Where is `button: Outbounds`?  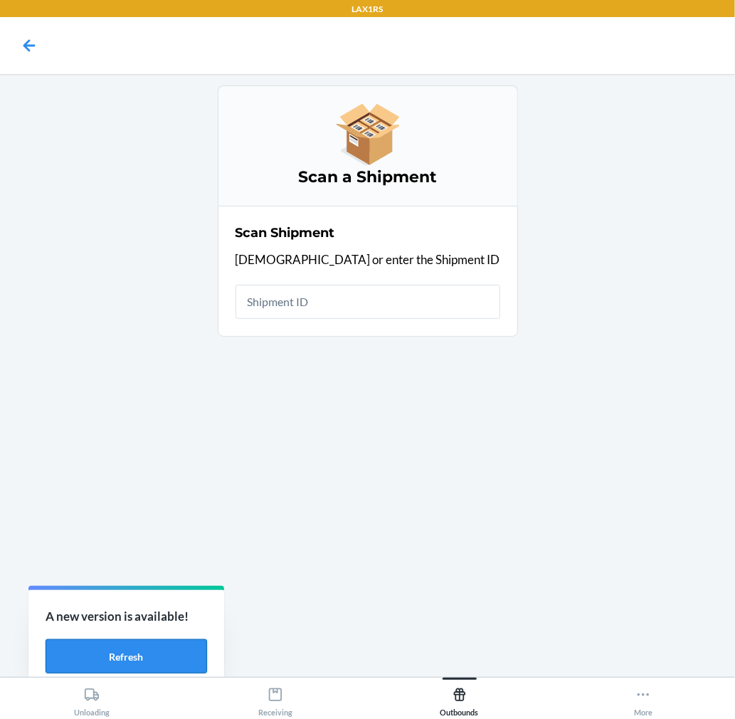 button: Outbounds is located at coordinates (460, 697).